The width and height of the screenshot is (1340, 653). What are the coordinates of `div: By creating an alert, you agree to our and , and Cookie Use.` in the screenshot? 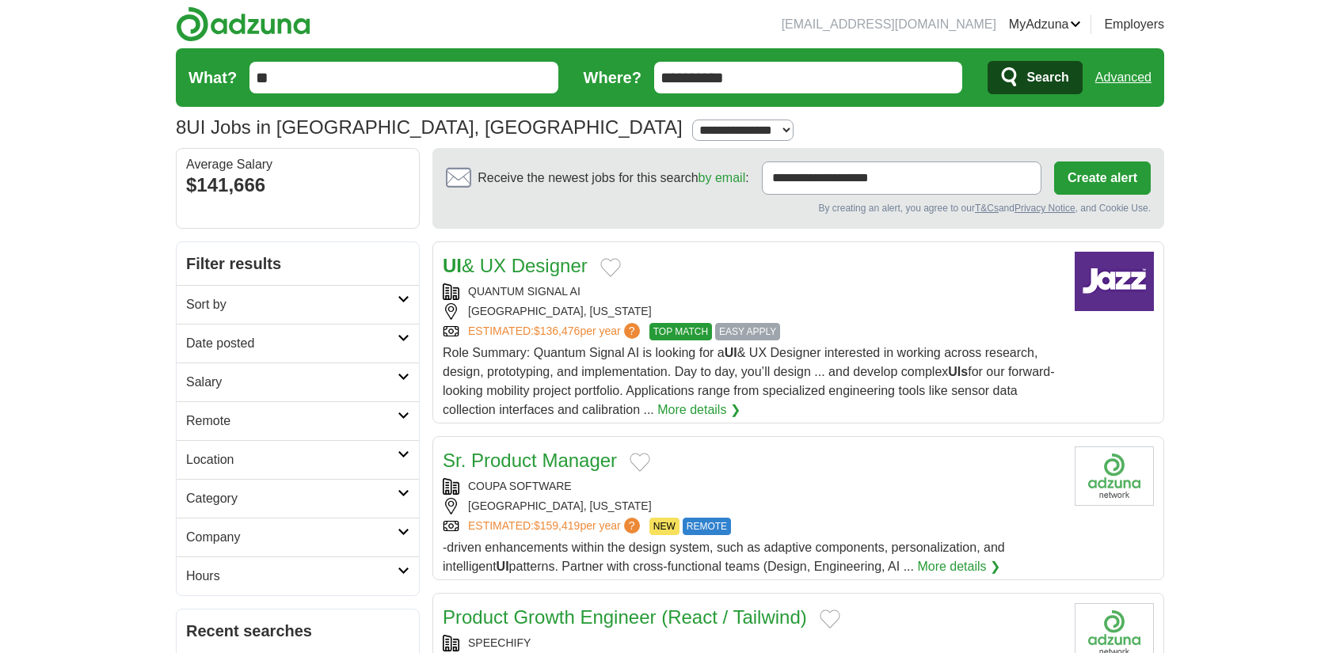 It's located at (798, 208).